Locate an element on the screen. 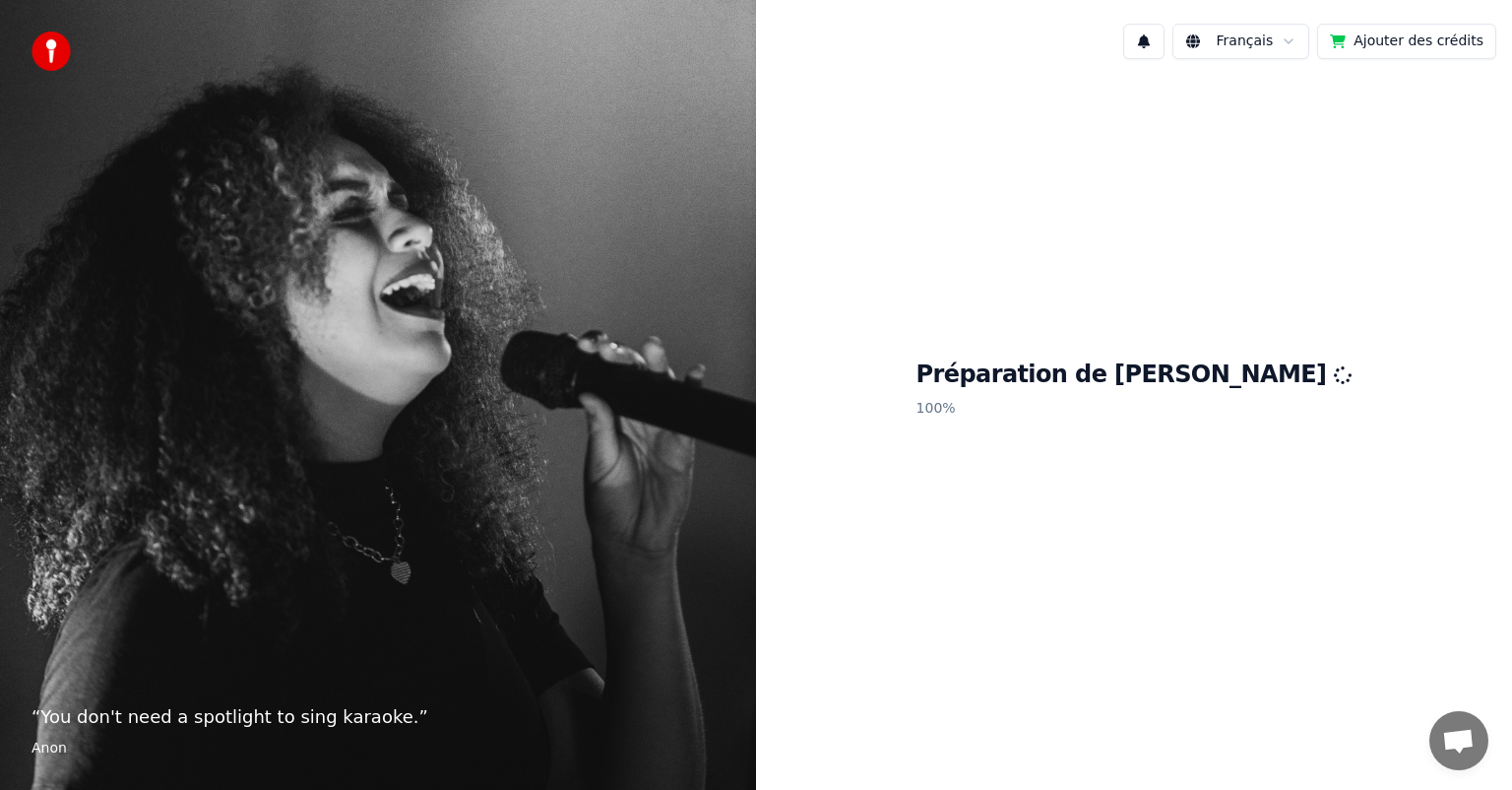  footer: Anon is located at coordinates (378, 748).